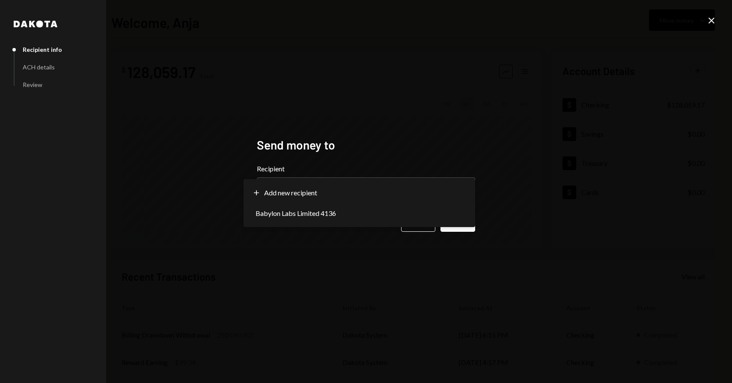 This screenshot has height=383, width=732. Describe the element at coordinates (366, 189) in the screenshot. I see `button: Recipient` at that location.